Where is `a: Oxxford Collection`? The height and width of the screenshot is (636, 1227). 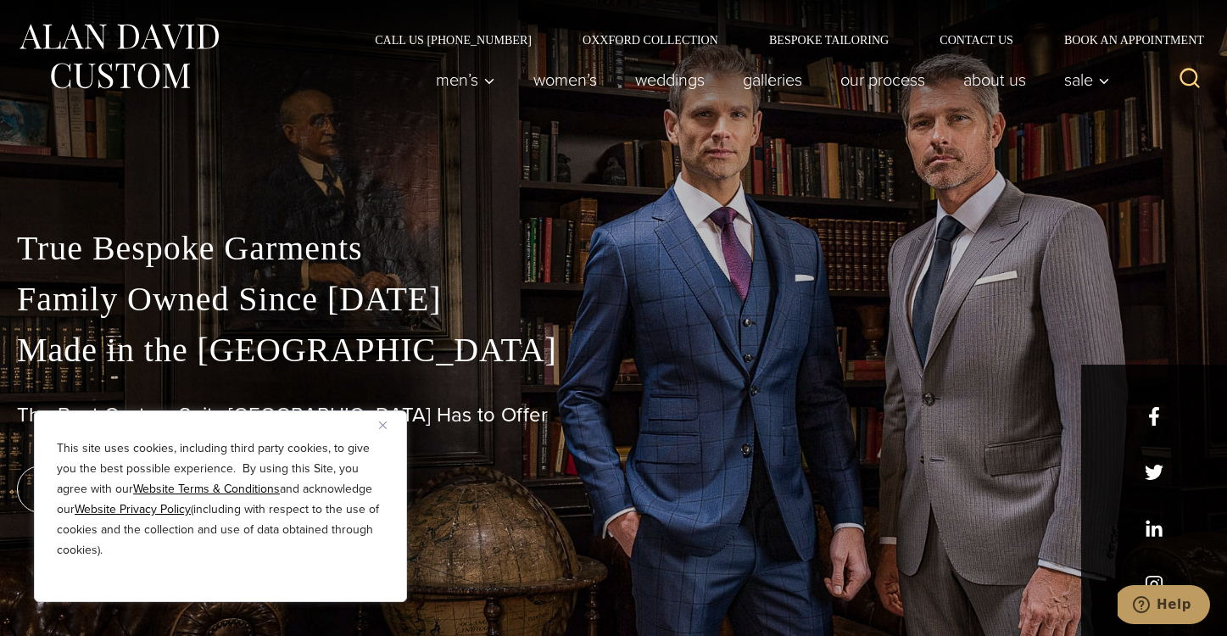 a: Oxxford Collection is located at coordinates (651, 40).